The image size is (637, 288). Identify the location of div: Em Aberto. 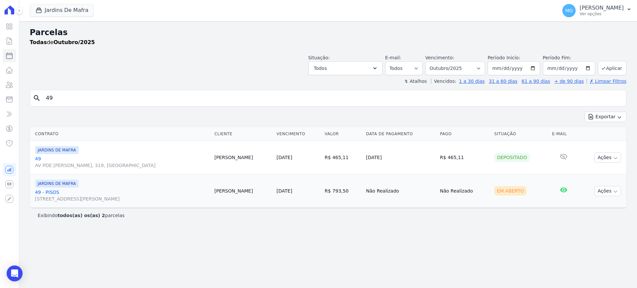
(510, 191).